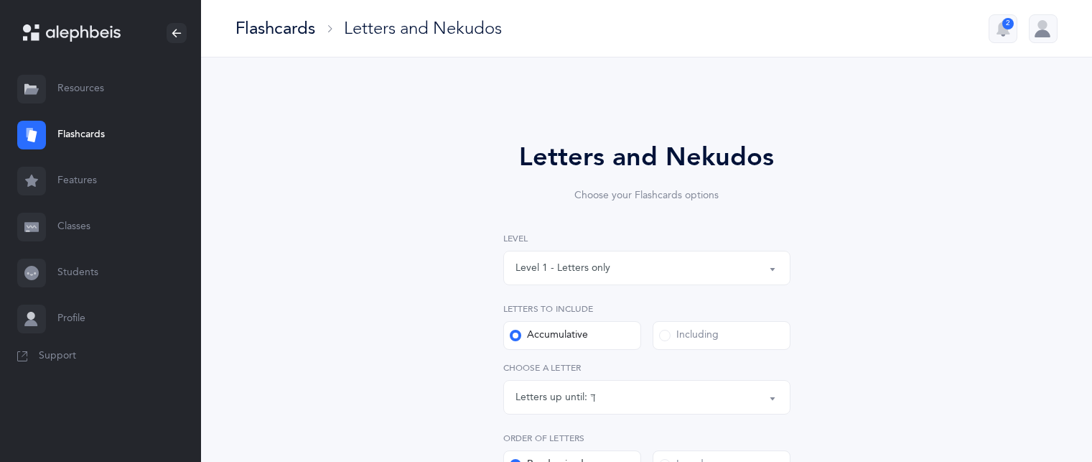  I want to click on label: Letters to include, so click(647, 309).